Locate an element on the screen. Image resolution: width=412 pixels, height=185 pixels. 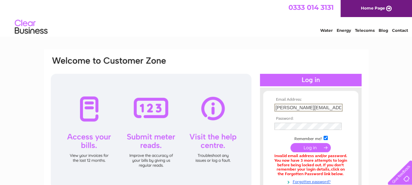
input: Submit is located at coordinates (310, 147).